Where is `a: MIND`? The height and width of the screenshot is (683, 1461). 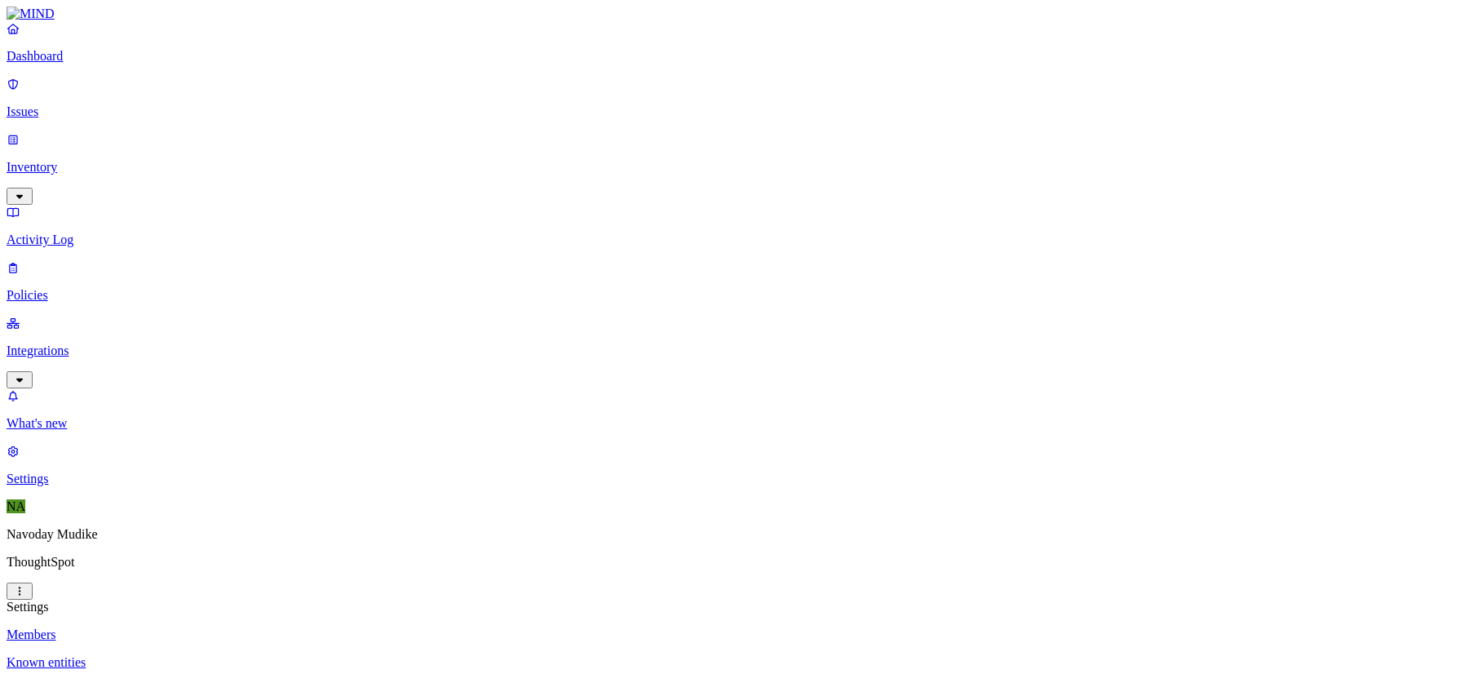 a: MIND is located at coordinates (730, 14).